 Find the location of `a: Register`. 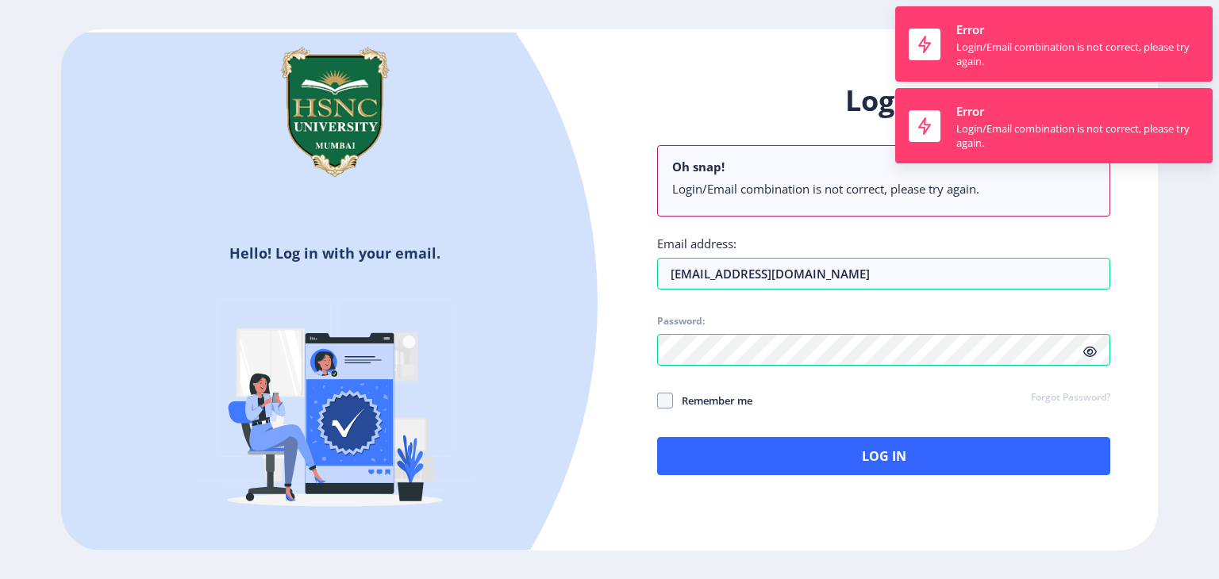

a: Register is located at coordinates (436, 559).